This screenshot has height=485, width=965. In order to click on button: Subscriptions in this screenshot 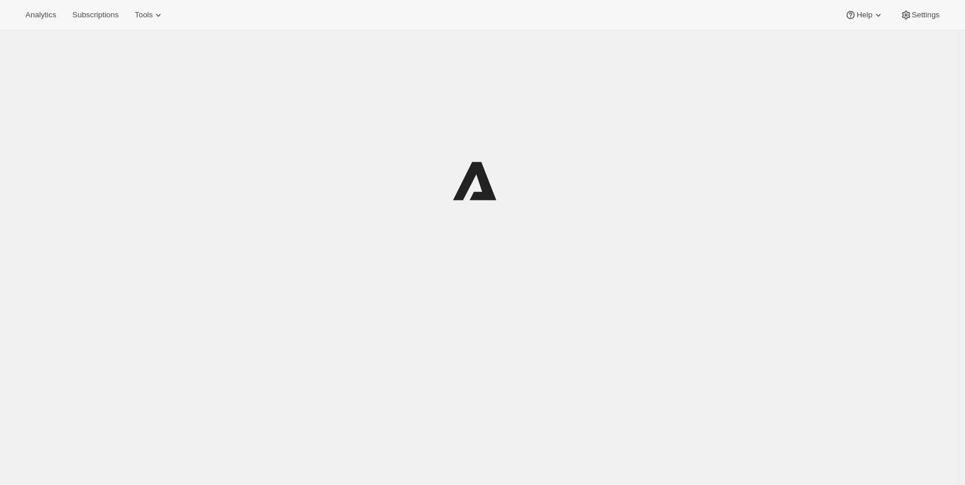, I will do `click(95, 15)`.